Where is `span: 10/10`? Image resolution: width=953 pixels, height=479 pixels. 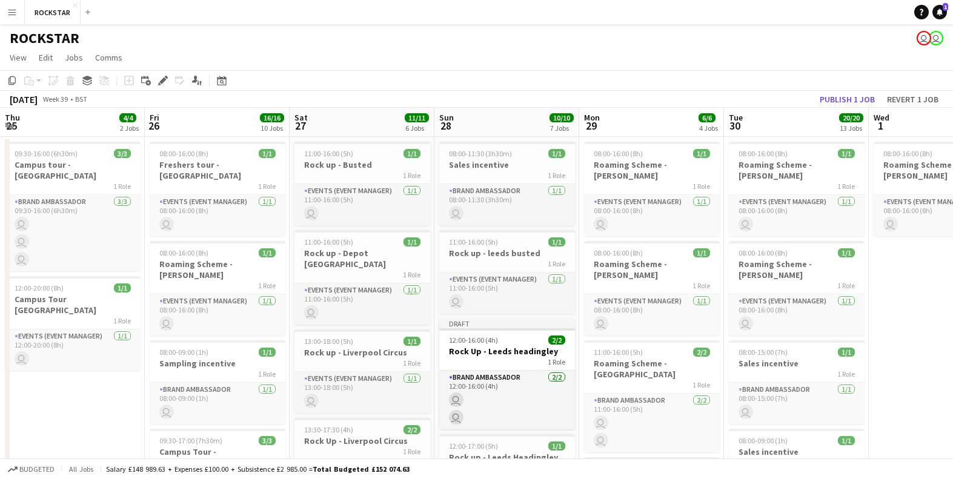 span: 10/10 is located at coordinates (562, 118).